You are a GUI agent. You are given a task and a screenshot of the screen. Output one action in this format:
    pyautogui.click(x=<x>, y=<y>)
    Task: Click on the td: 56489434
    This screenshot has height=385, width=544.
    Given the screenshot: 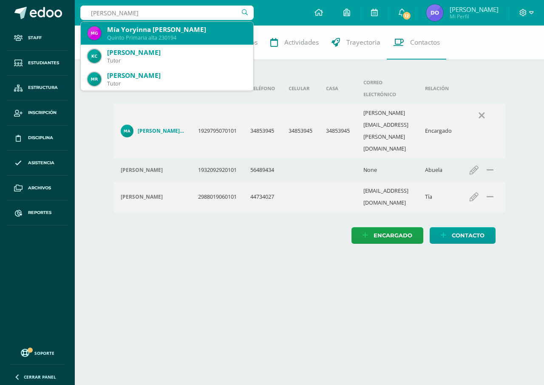 What is the action you would take?
    pyautogui.click(x=263, y=170)
    